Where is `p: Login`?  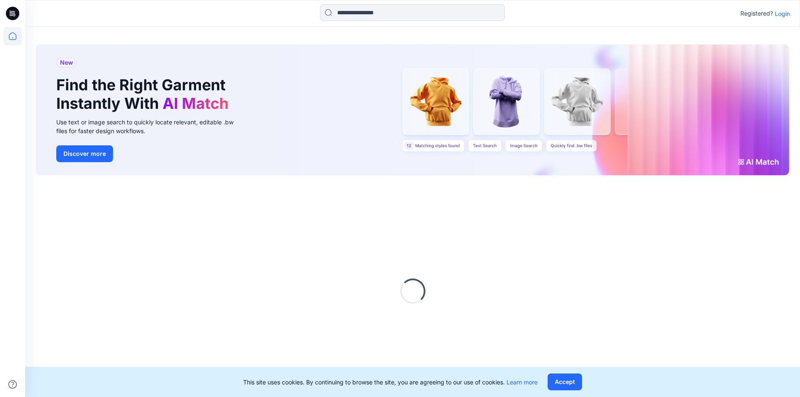
p: Login is located at coordinates (783, 13).